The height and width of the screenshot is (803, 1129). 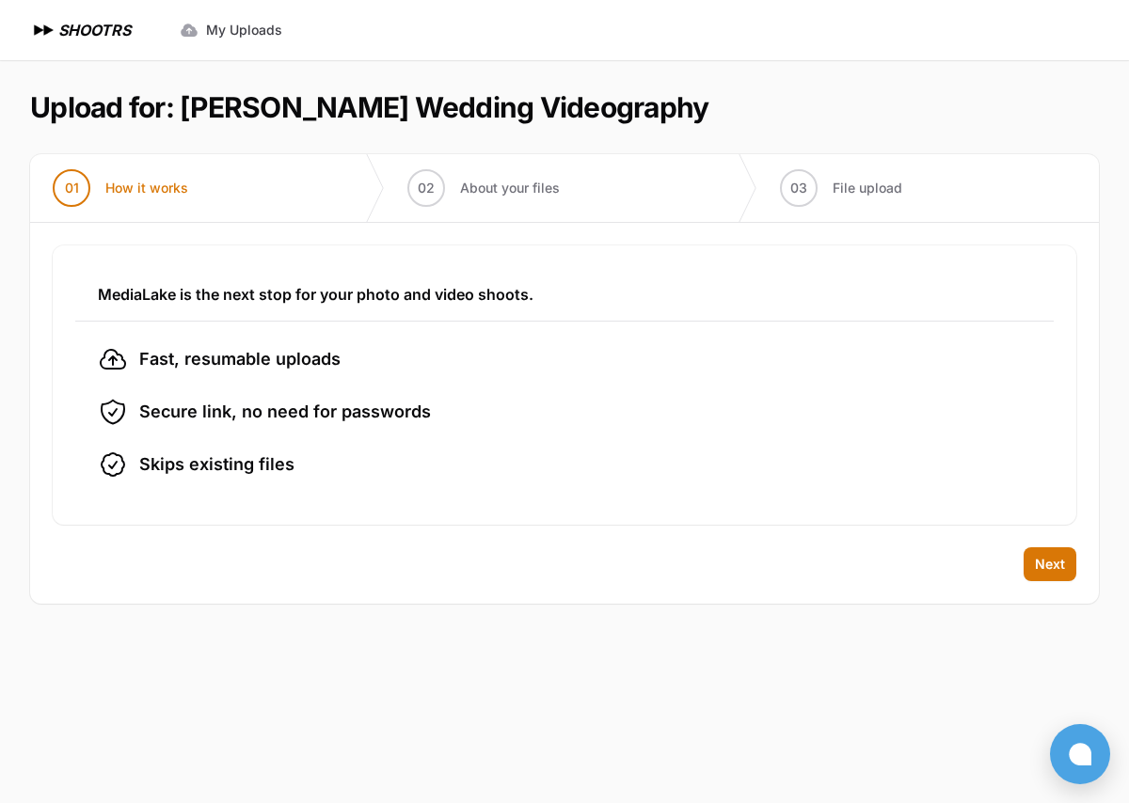 What do you see at coordinates (564, 294) in the screenshot?
I see `h3: MediaLake is the next stop for your photo and video shoots.` at bounding box center [564, 294].